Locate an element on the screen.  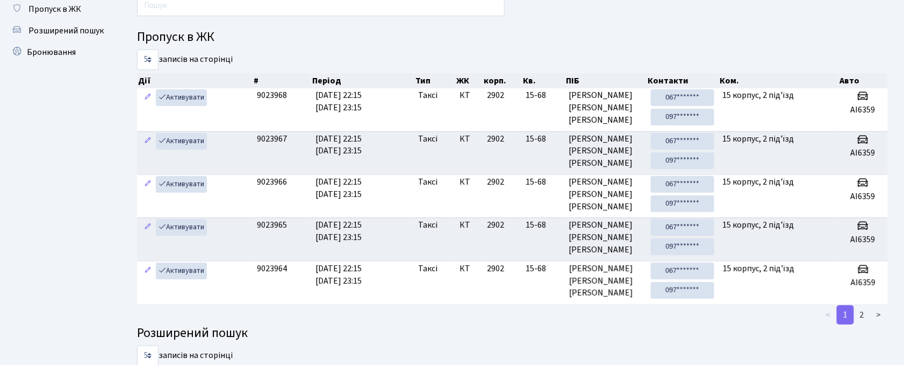
h4: Пропуск в ЖК is located at coordinates (512, 37).